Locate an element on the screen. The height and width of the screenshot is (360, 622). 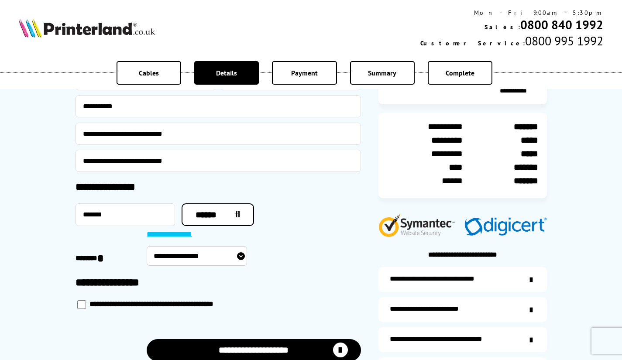
span: Cables is located at coordinates (149, 73).